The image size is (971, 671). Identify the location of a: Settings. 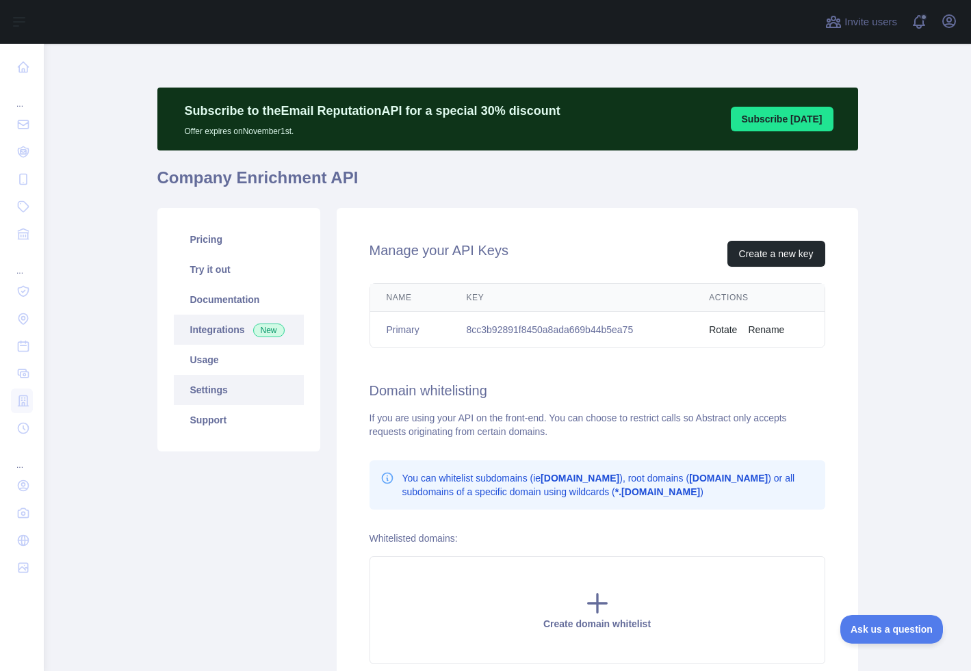
(239, 390).